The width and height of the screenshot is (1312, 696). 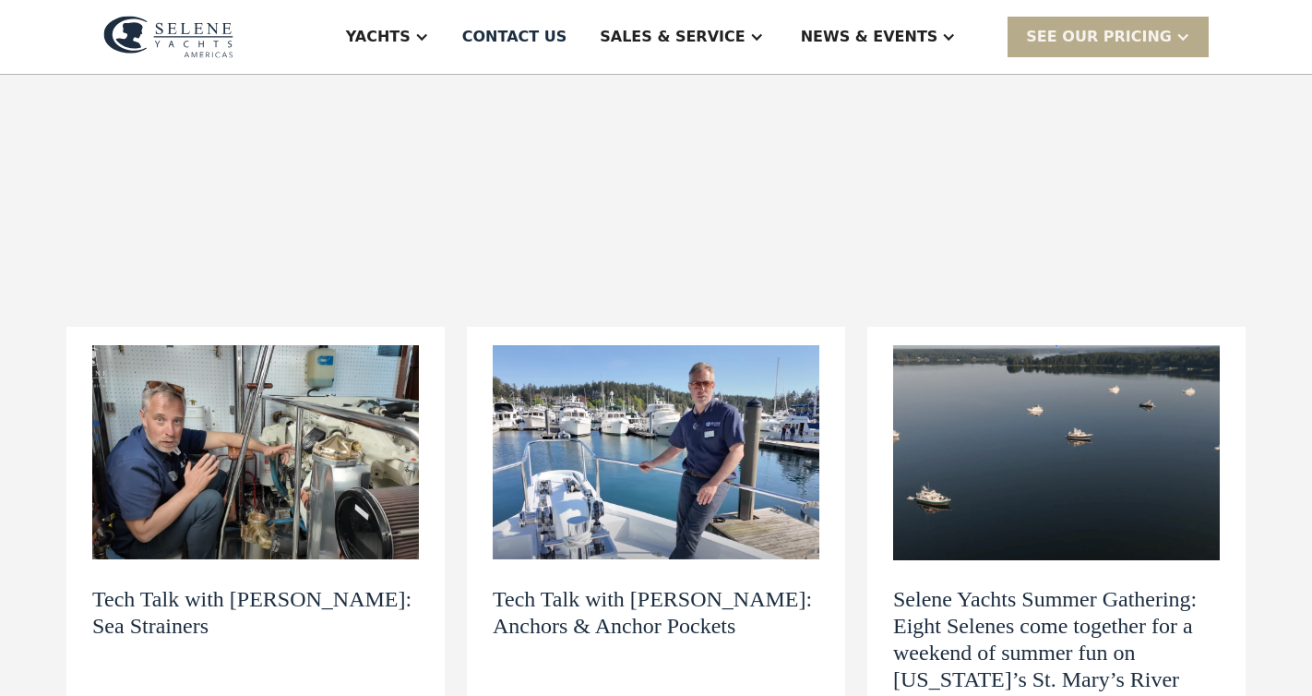 What do you see at coordinates (672, 37) in the screenshot?
I see `div: Sales & Service` at bounding box center [672, 37].